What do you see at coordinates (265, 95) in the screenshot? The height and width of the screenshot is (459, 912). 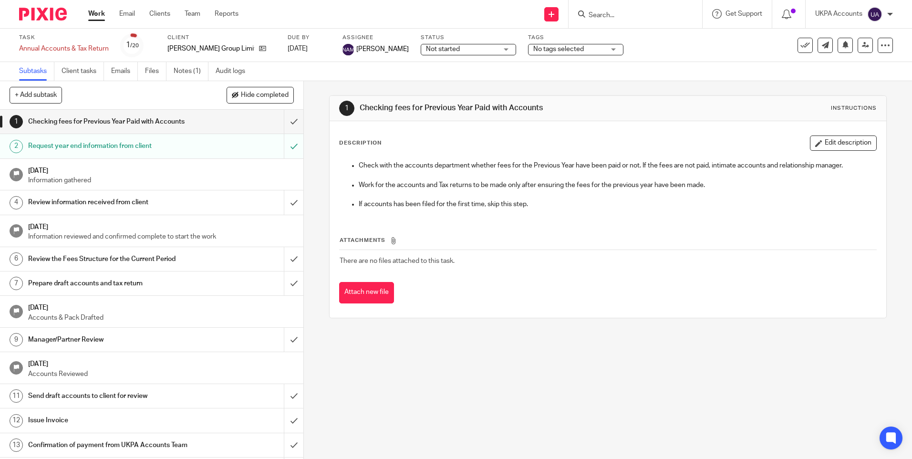 I see `span: Hide completed` at bounding box center [265, 95].